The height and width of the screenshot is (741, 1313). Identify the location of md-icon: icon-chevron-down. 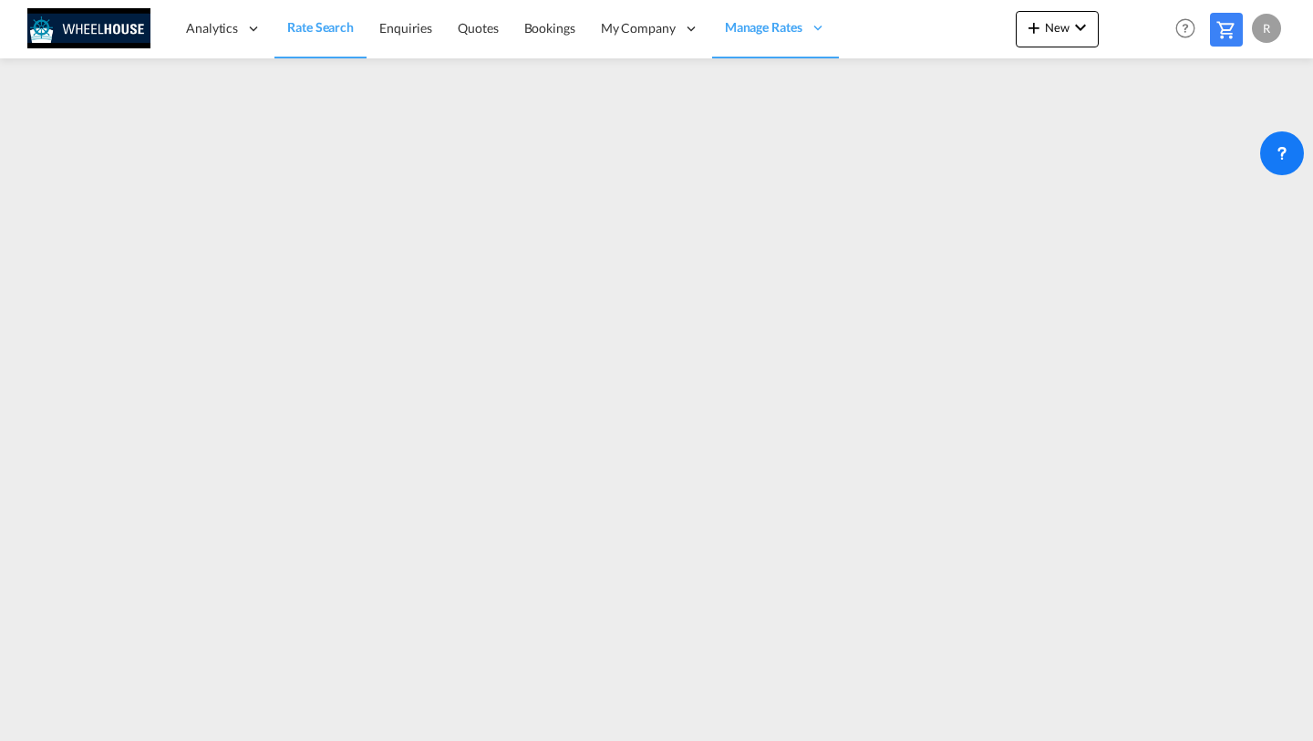
(1081, 27).